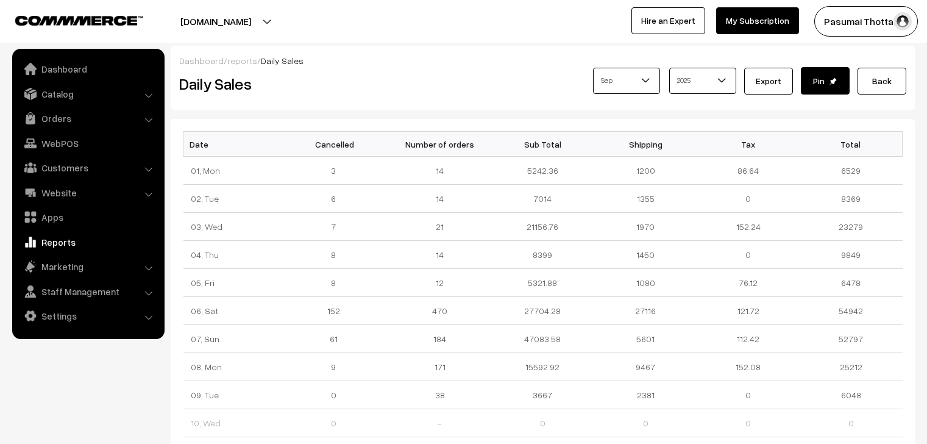  I want to click on td: 08, Mon, so click(235, 367).